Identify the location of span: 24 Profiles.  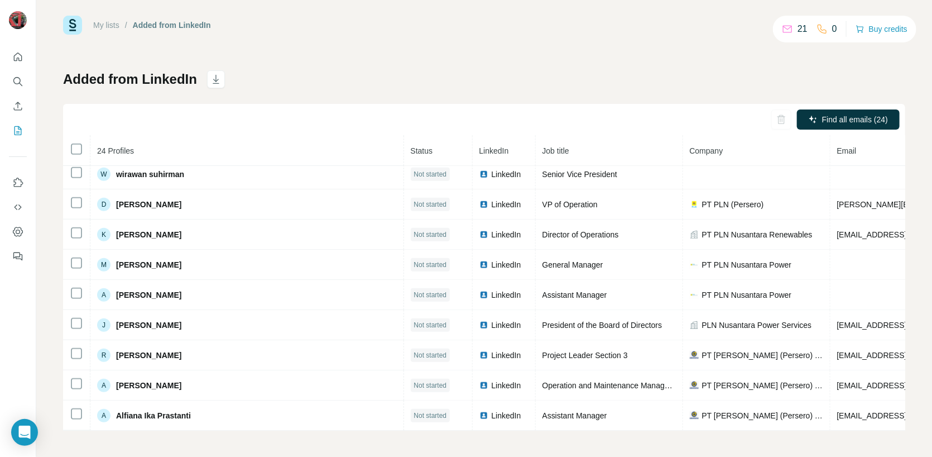
(116, 151).